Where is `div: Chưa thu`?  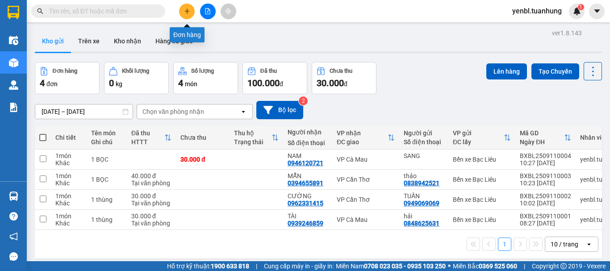
div: Chưa thu is located at coordinates (203, 138).